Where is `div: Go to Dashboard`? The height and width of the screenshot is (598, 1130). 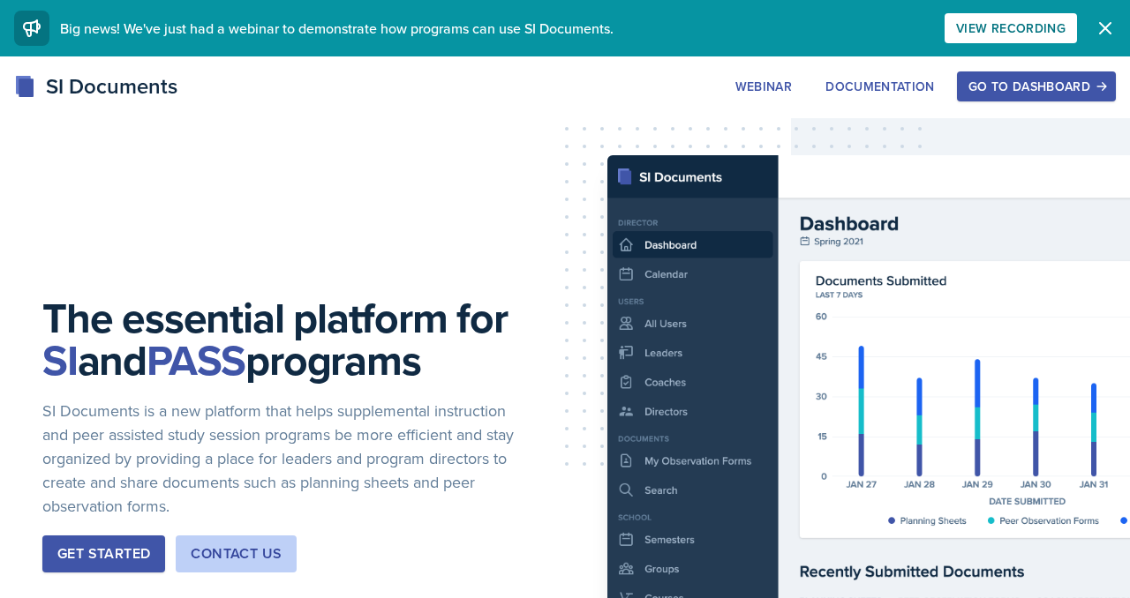 div: Go to Dashboard is located at coordinates (1036, 86).